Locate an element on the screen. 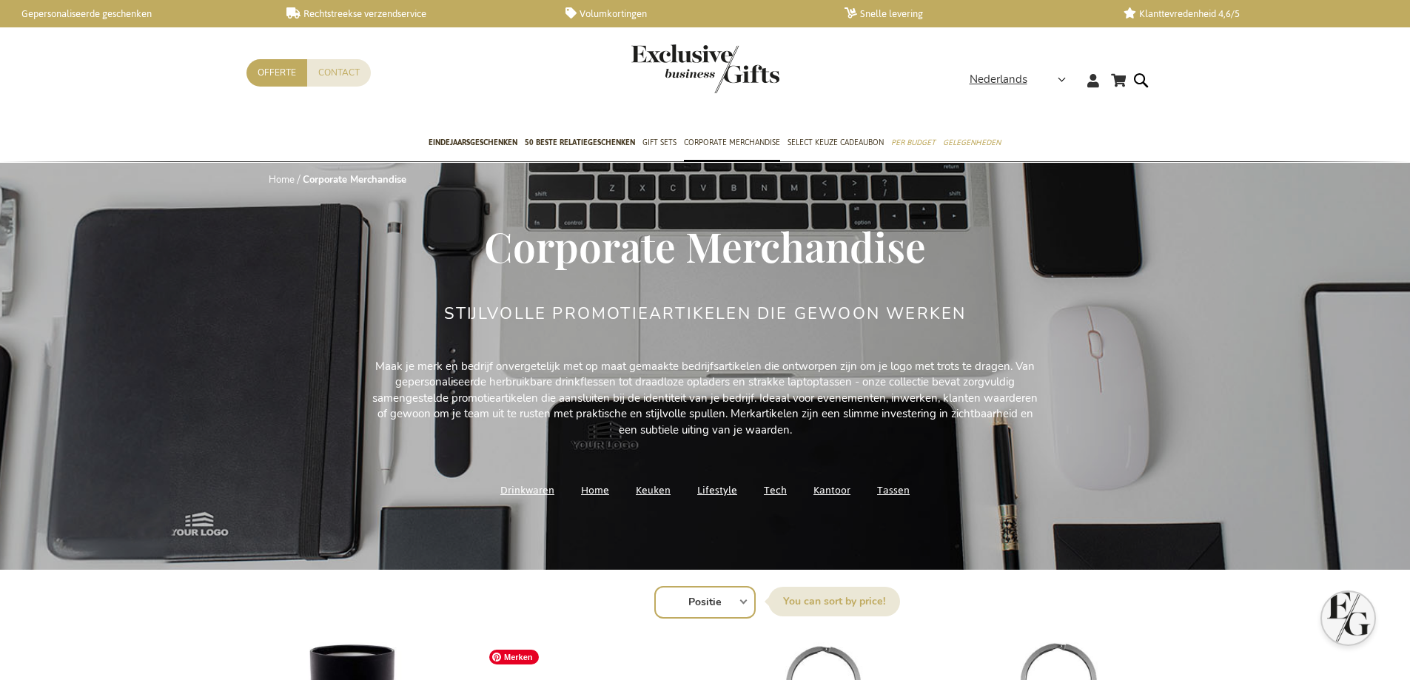  span: Eindejaarsgeschenken is located at coordinates (473, 142).